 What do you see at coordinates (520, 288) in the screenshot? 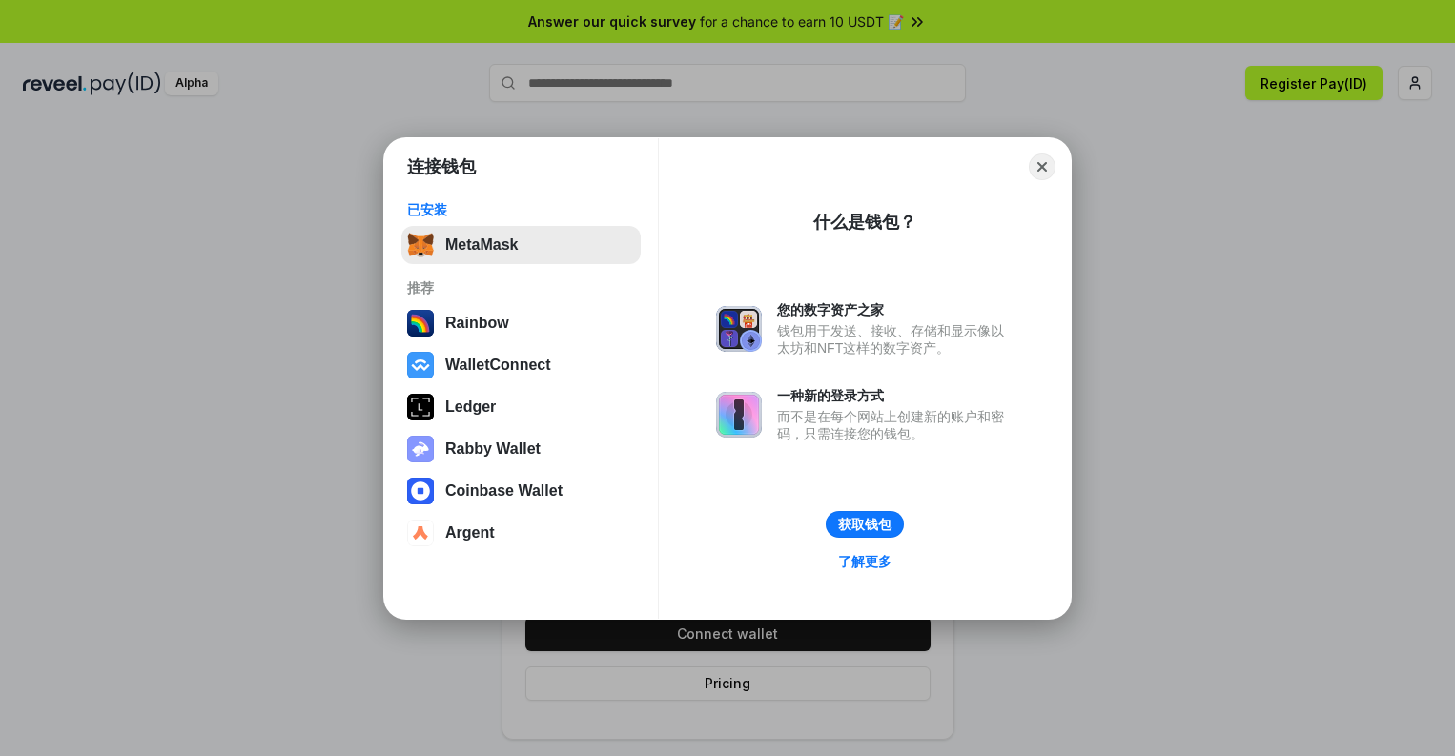
I see `div: 推荐` at bounding box center [520, 288].